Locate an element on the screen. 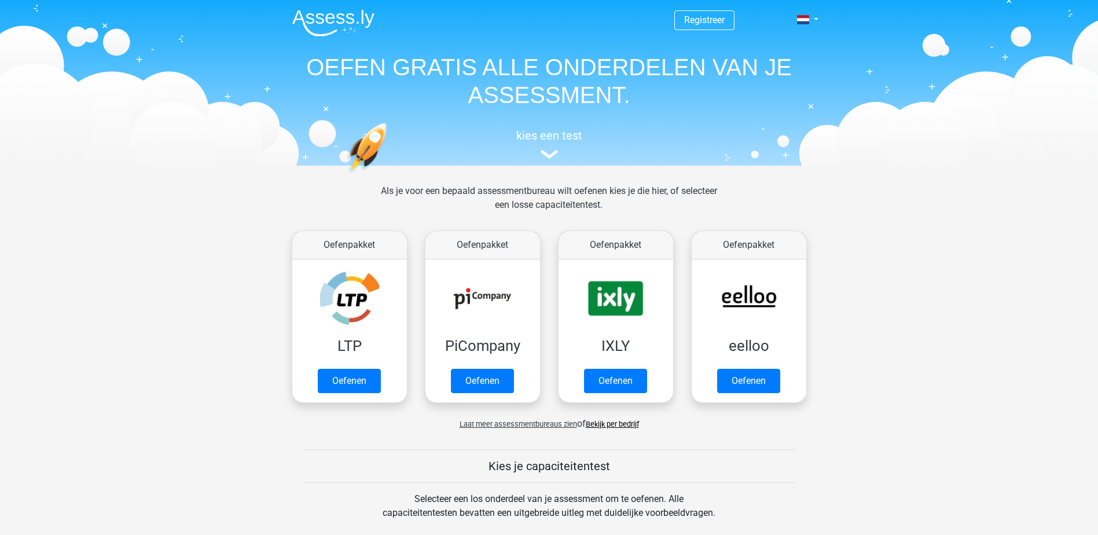 This screenshot has width=1098, height=535. img: assessment is located at coordinates (549, 154).